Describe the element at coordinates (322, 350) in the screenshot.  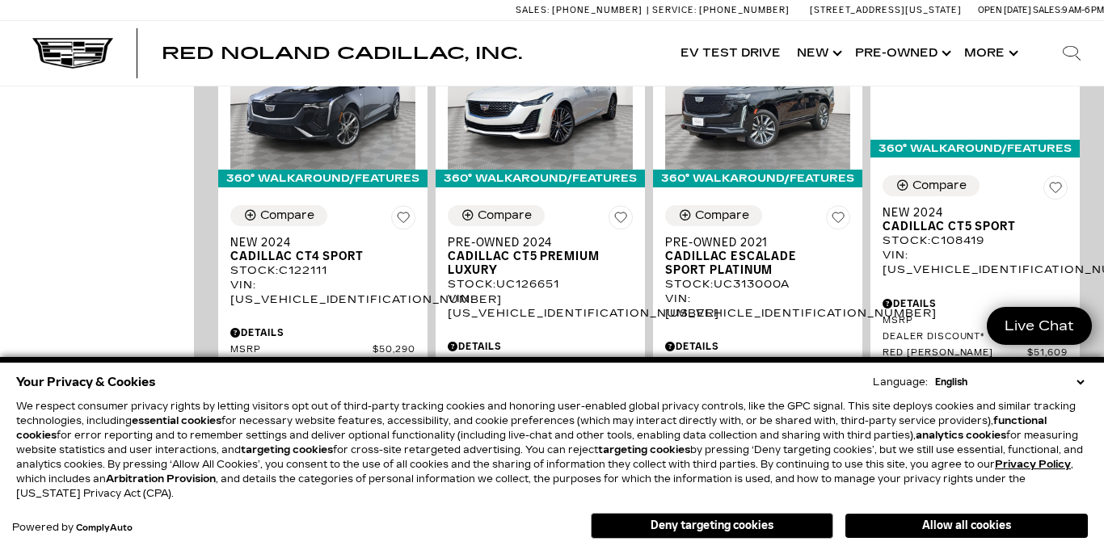
I see `a: MSRP $50,290` at that location.